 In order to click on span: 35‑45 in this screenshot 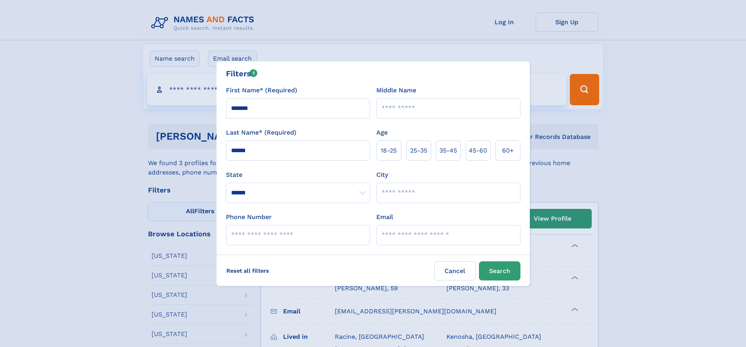, I will do `click(448, 151)`.